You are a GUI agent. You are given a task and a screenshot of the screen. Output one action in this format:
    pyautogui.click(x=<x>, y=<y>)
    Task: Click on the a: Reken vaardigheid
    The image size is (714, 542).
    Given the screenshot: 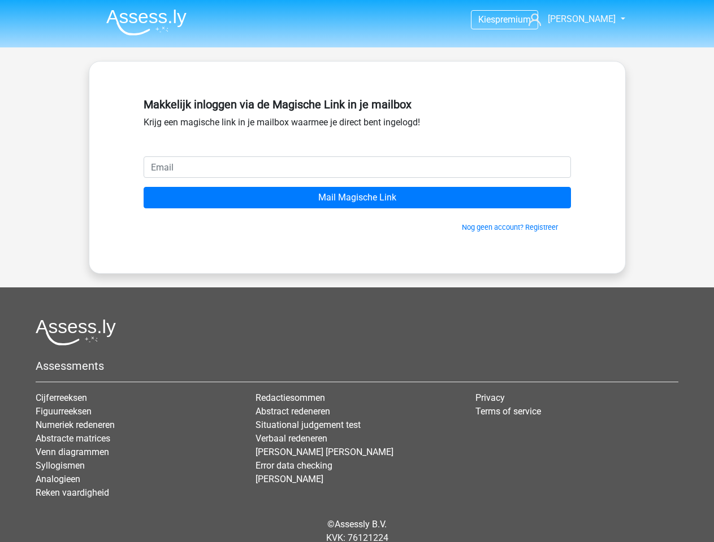 What is the action you would take?
    pyautogui.click(x=72, y=493)
    